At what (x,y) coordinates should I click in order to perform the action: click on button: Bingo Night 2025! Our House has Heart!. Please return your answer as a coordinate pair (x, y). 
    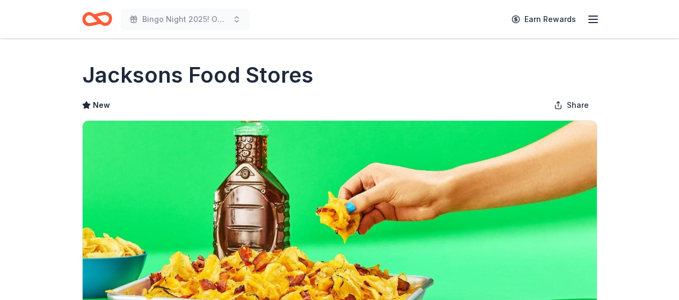
    Looking at the image, I should click on (185, 19).